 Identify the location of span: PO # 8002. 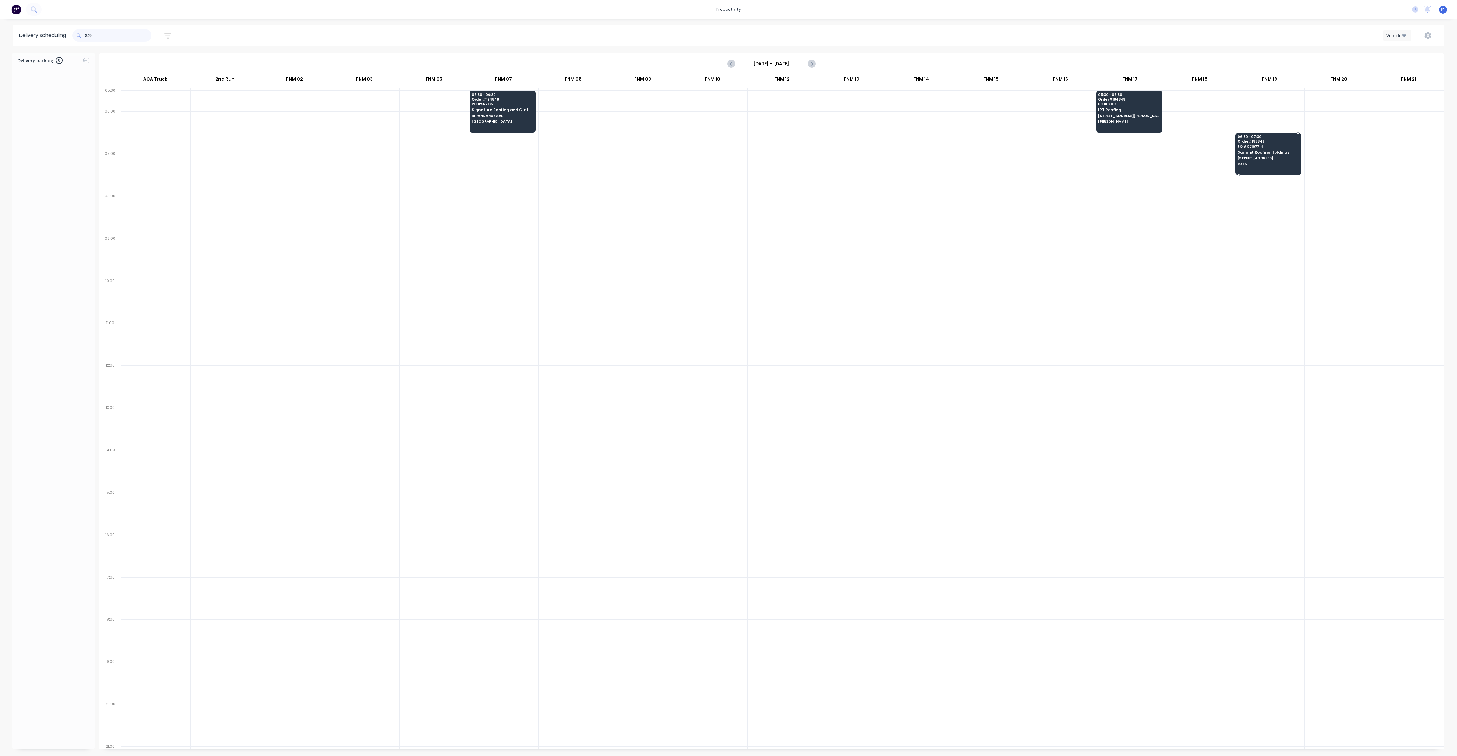
(1129, 104).